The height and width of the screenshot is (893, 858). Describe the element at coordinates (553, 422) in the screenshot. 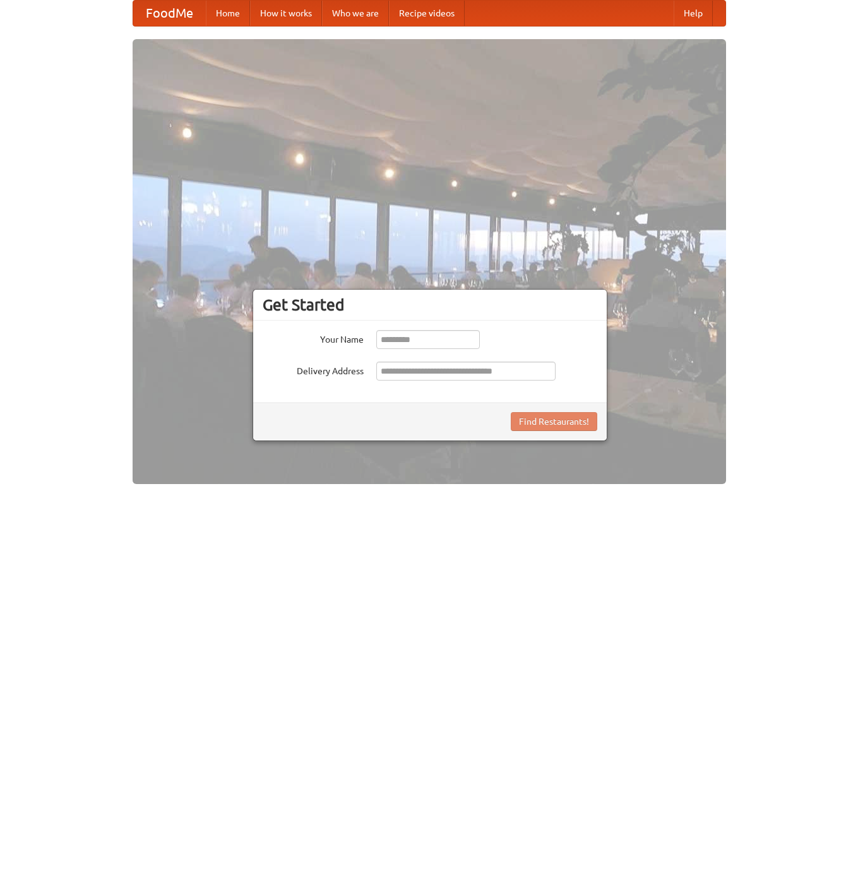

I see `button: Find Restaurants!` at that location.